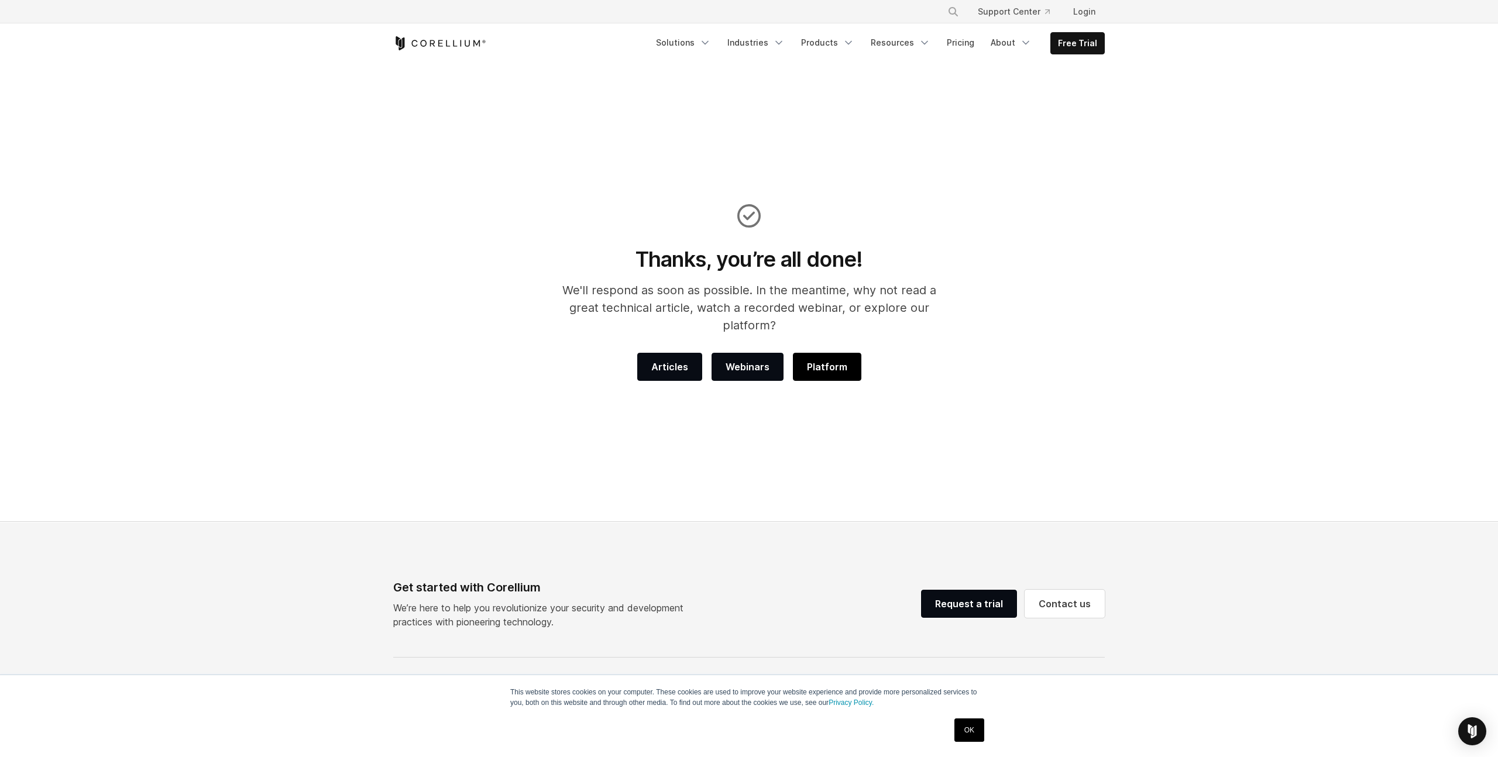 The image size is (1498, 757). I want to click on a: Contact us, so click(1065, 604).